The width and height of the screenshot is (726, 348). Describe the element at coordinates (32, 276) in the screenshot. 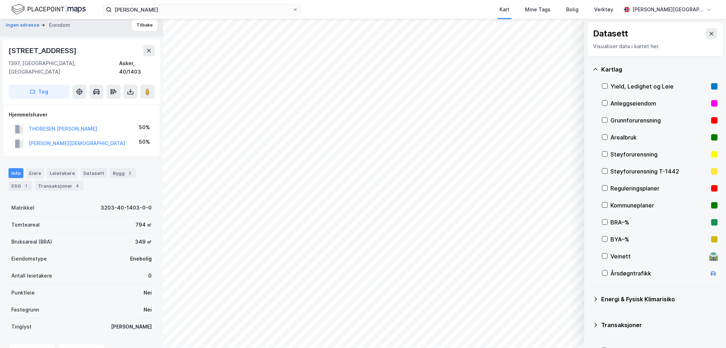

I see `div: Antall leietakere` at that location.